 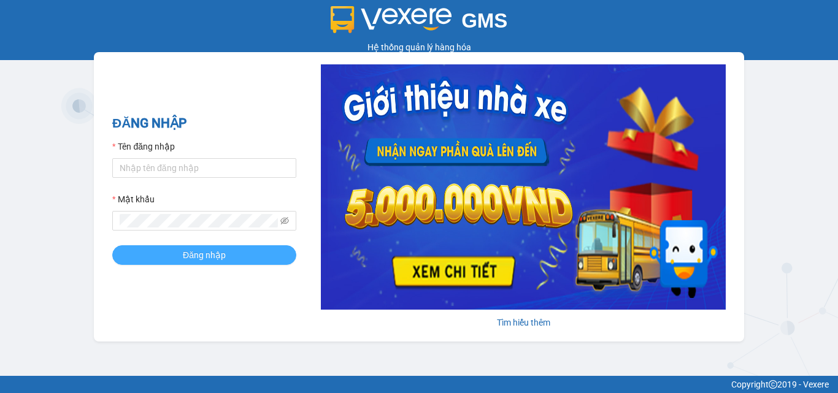 I want to click on span: GMS, so click(x=484, y=20).